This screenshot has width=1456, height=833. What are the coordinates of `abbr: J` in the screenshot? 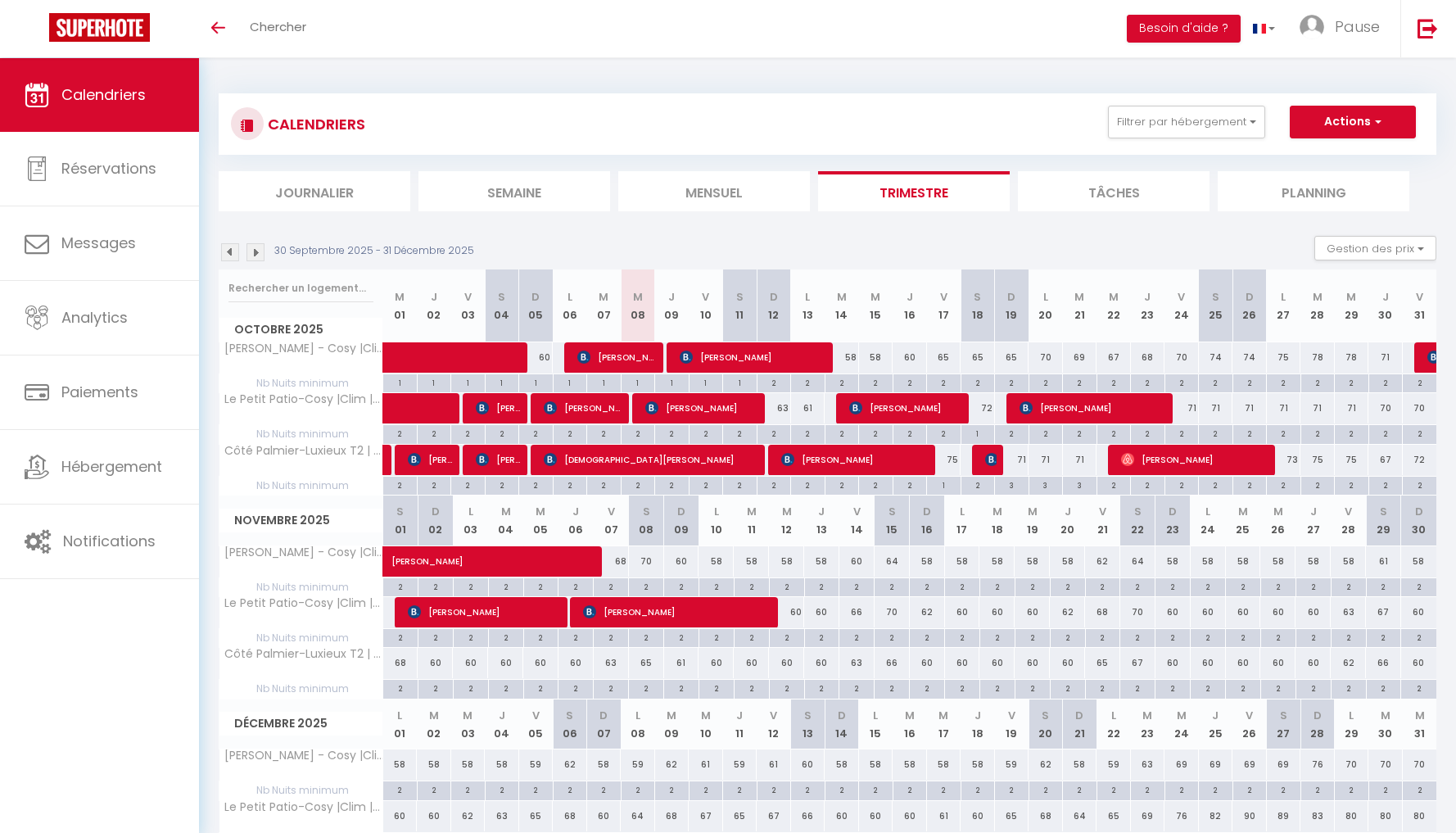 It's located at (434, 297).